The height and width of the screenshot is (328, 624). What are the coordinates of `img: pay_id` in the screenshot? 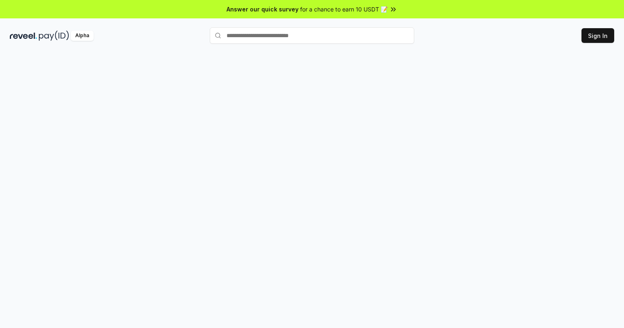 It's located at (54, 36).